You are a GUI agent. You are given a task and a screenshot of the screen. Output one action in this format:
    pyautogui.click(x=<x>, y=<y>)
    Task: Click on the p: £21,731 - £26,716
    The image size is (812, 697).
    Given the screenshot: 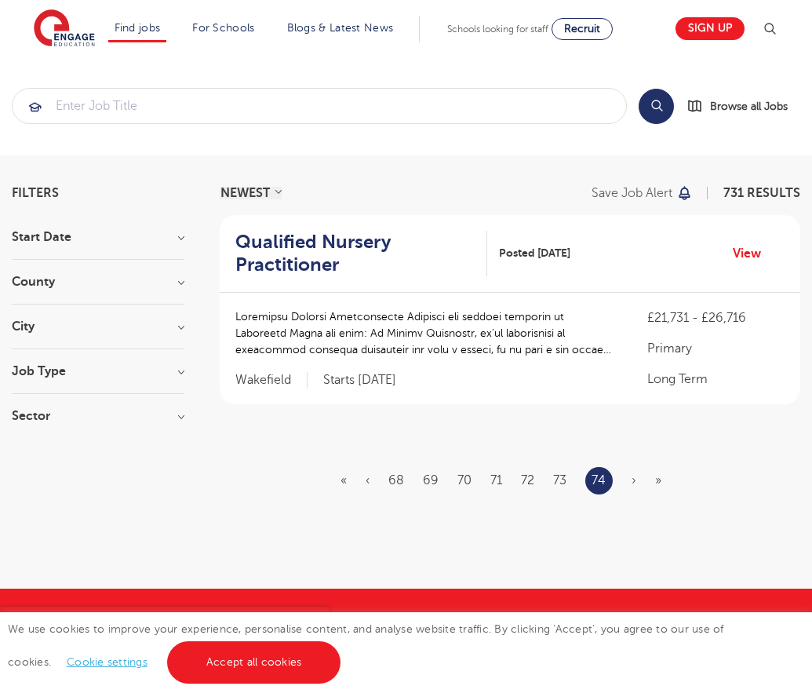 What is the action you would take?
    pyautogui.click(x=716, y=318)
    